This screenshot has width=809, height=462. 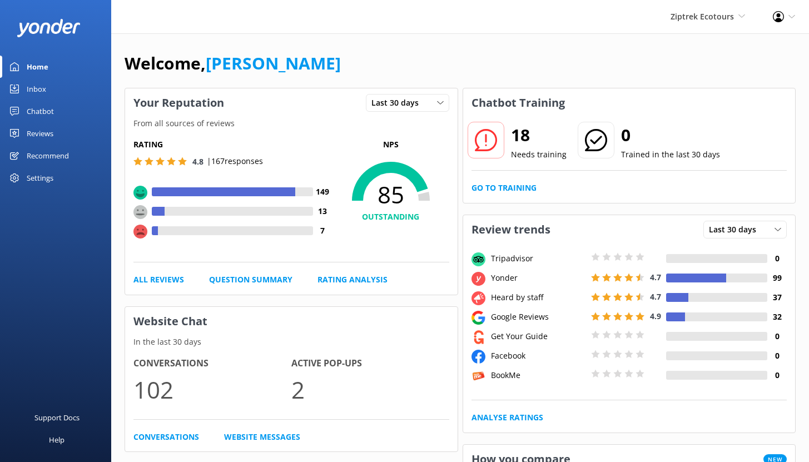 I want to click on h4: 149, so click(x=323, y=192).